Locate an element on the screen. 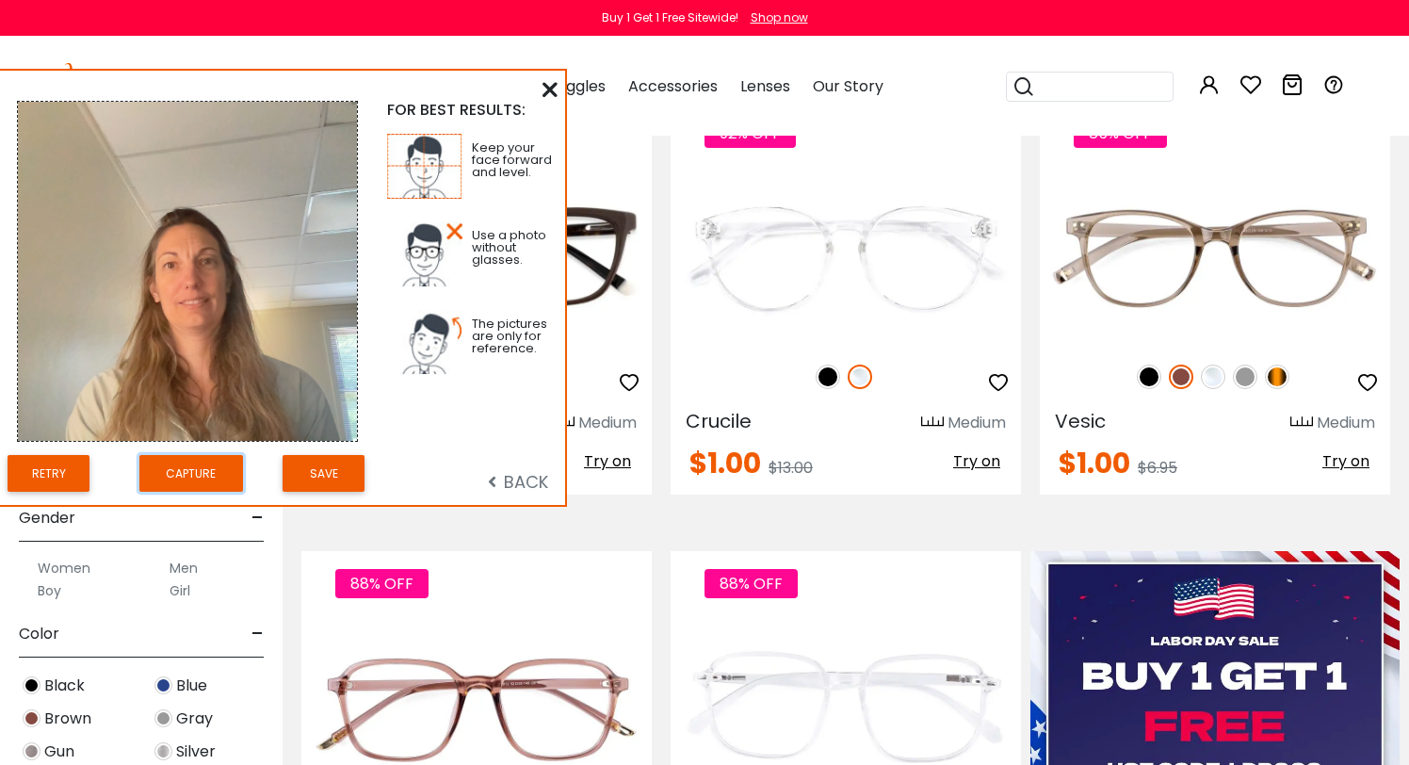  img: Blue is located at coordinates (163, 685).